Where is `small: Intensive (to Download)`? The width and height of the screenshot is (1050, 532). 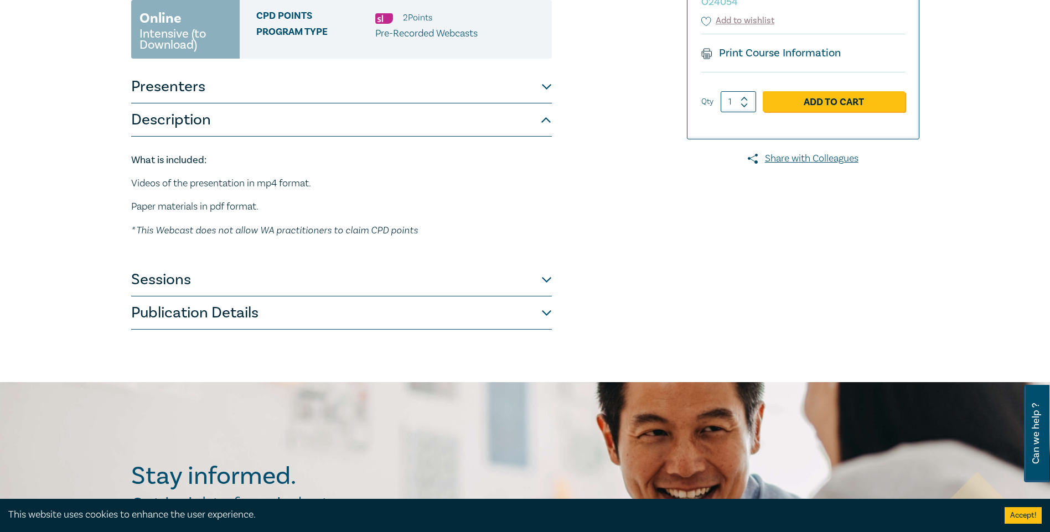 small: Intensive (to Download) is located at coordinates (185, 39).